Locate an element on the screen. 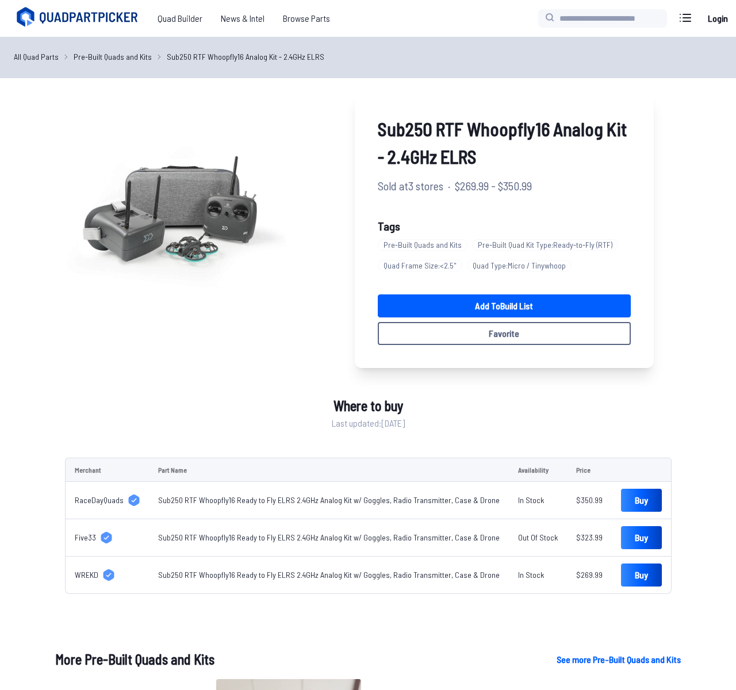 The height and width of the screenshot is (690, 736). span: Sub250 RTF Whoopfly16 Analog Kit - 2.4GHz ELRS is located at coordinates (504, 143).